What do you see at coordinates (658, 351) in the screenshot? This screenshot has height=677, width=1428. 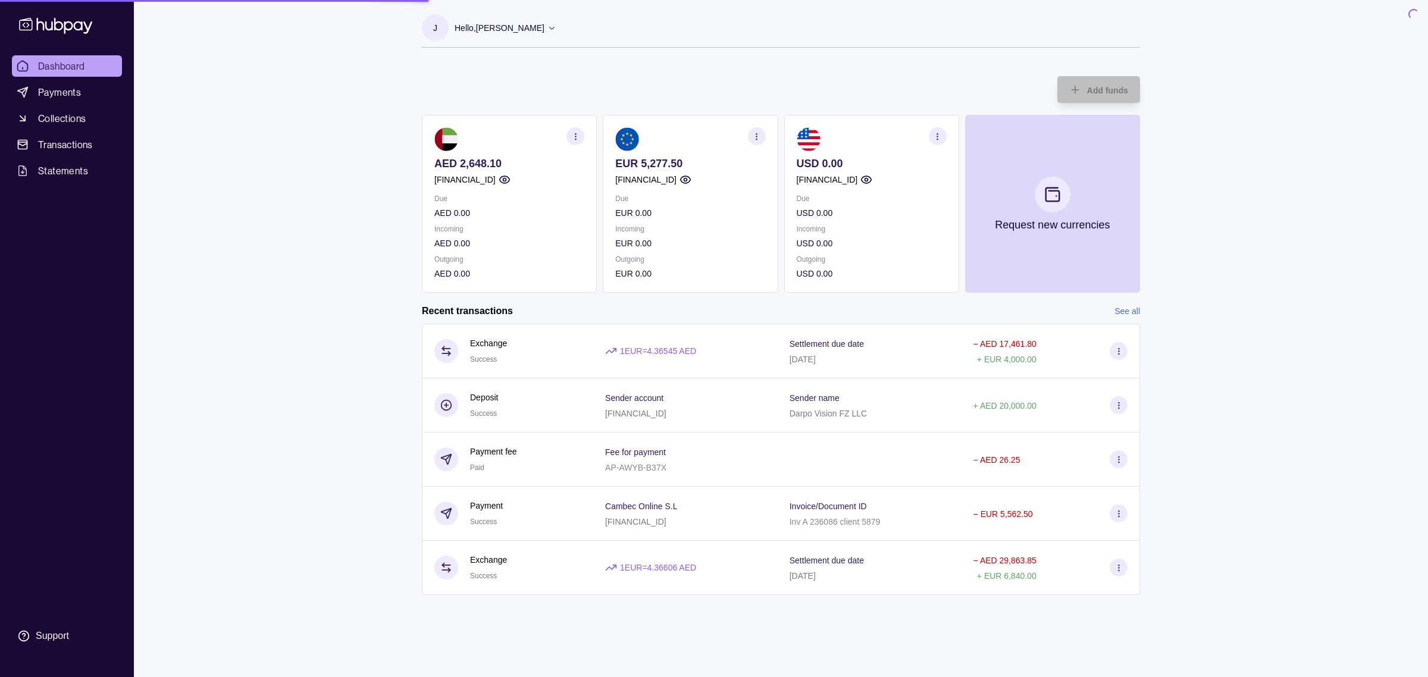 I see `p: 1 EUR = 4.36545 AED` at bounding box center [658, 351].